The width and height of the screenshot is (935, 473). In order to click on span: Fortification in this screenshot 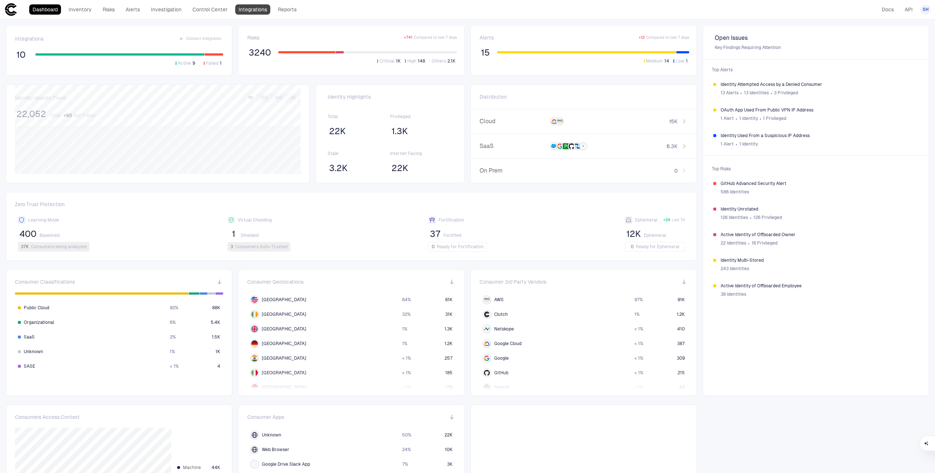, I will do `click(451, 220)`.